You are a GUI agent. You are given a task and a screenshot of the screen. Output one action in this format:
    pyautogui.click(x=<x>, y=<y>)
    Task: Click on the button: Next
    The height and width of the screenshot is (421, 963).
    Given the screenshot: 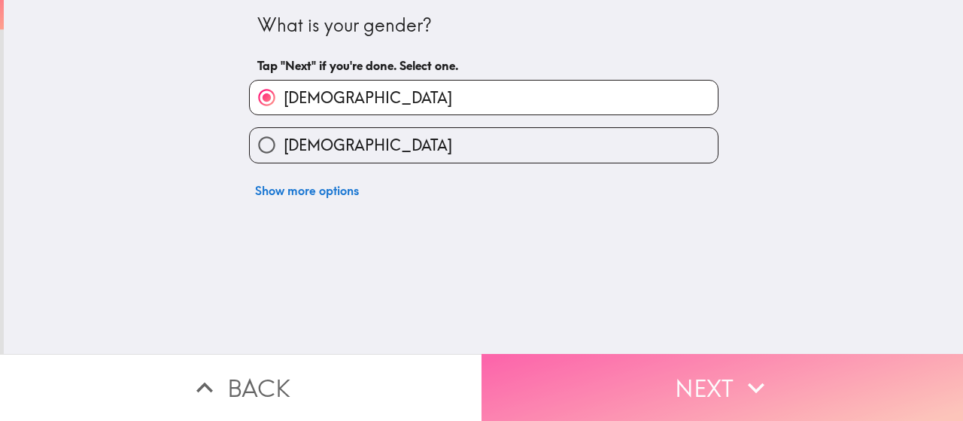 What is the action you would take?
    pyautogui.click(x=723, y=387)
    